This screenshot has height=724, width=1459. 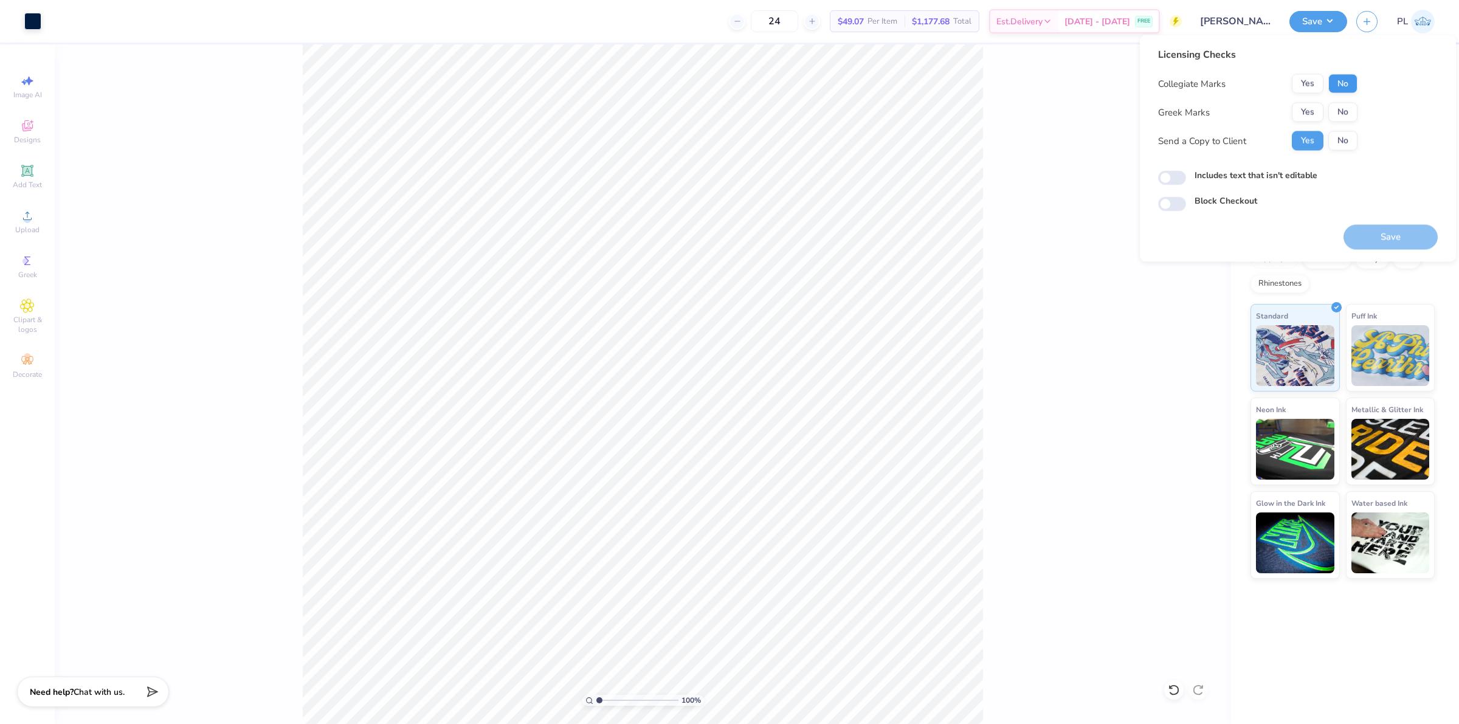 What do you see at coordinates (931, 21) in the screenshot?
I see `span: $1,177.68` at bounding box center [931, 21].